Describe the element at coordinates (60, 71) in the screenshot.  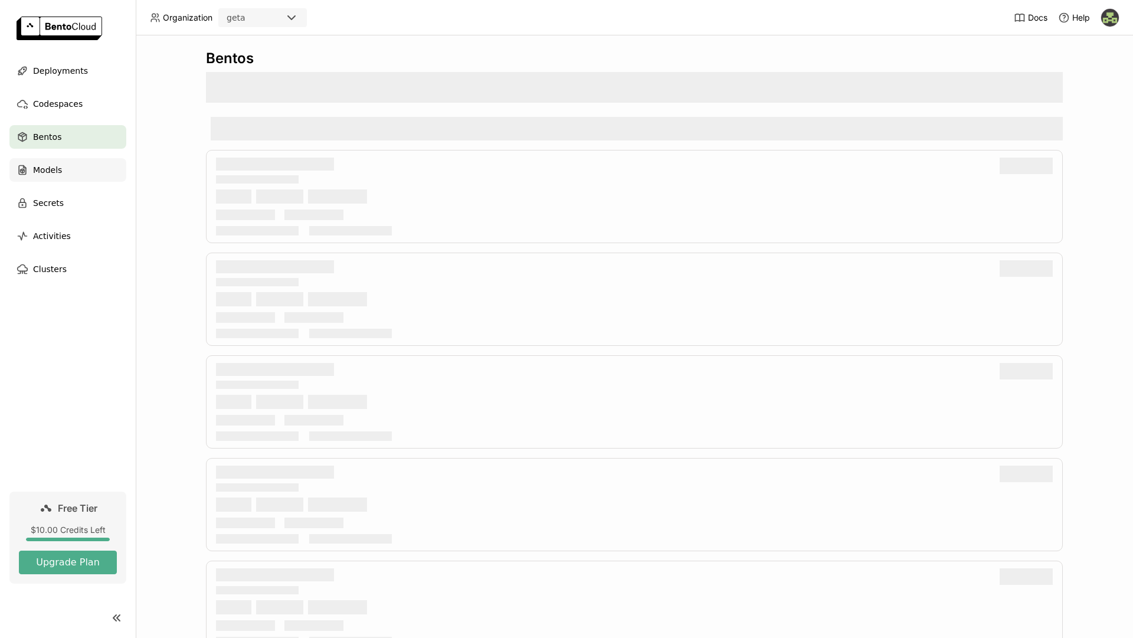
I see `span: Deployments` at that location.